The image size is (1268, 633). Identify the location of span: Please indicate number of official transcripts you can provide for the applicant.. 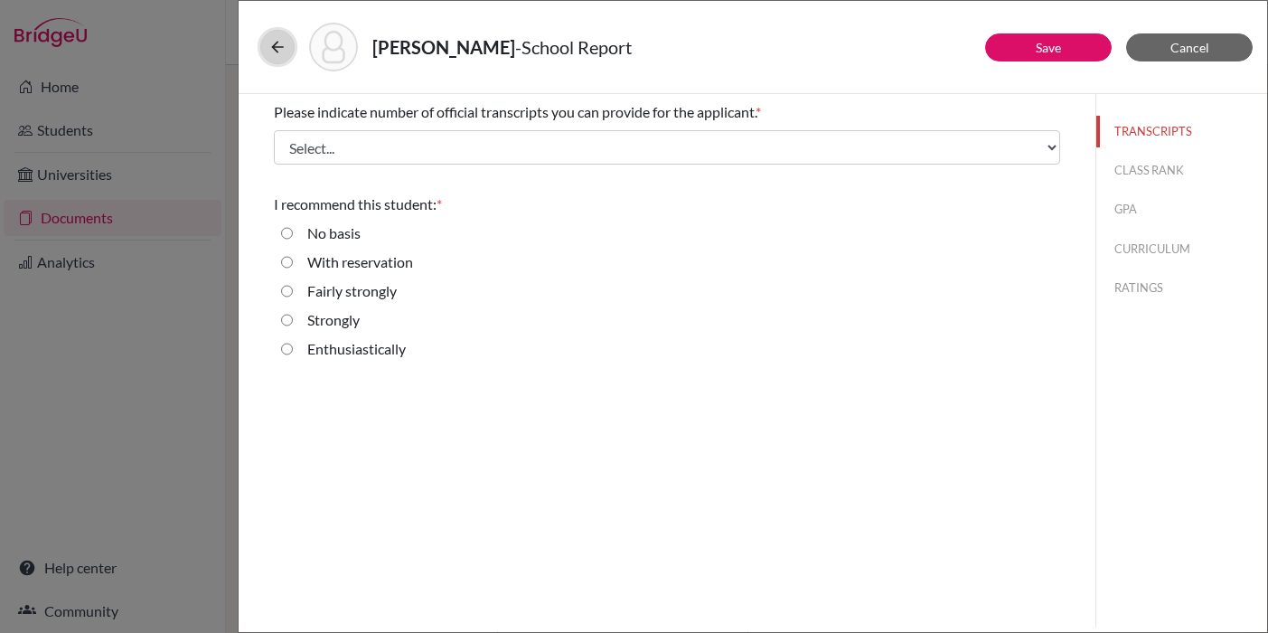
(514, 111).